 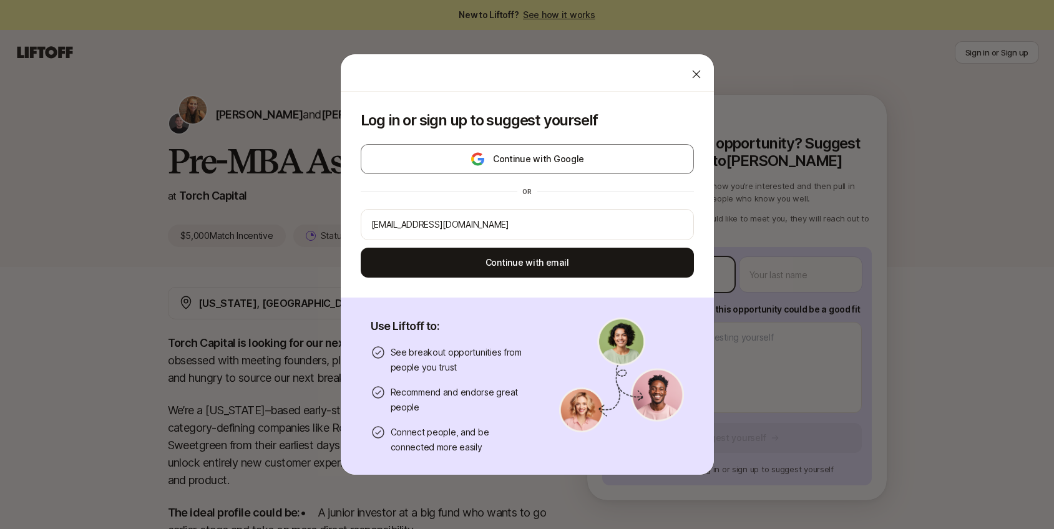 I want to click on p: Log in or sign up to suggest yourself, so click(x=527, y=120).